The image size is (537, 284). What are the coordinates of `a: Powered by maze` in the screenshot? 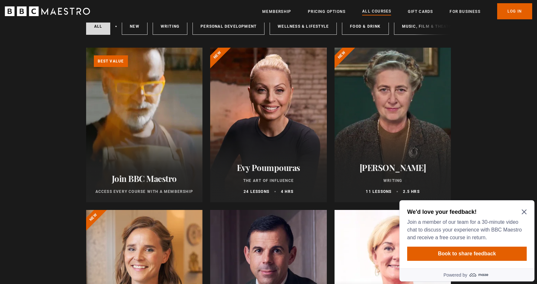 It's located at (70, 77).